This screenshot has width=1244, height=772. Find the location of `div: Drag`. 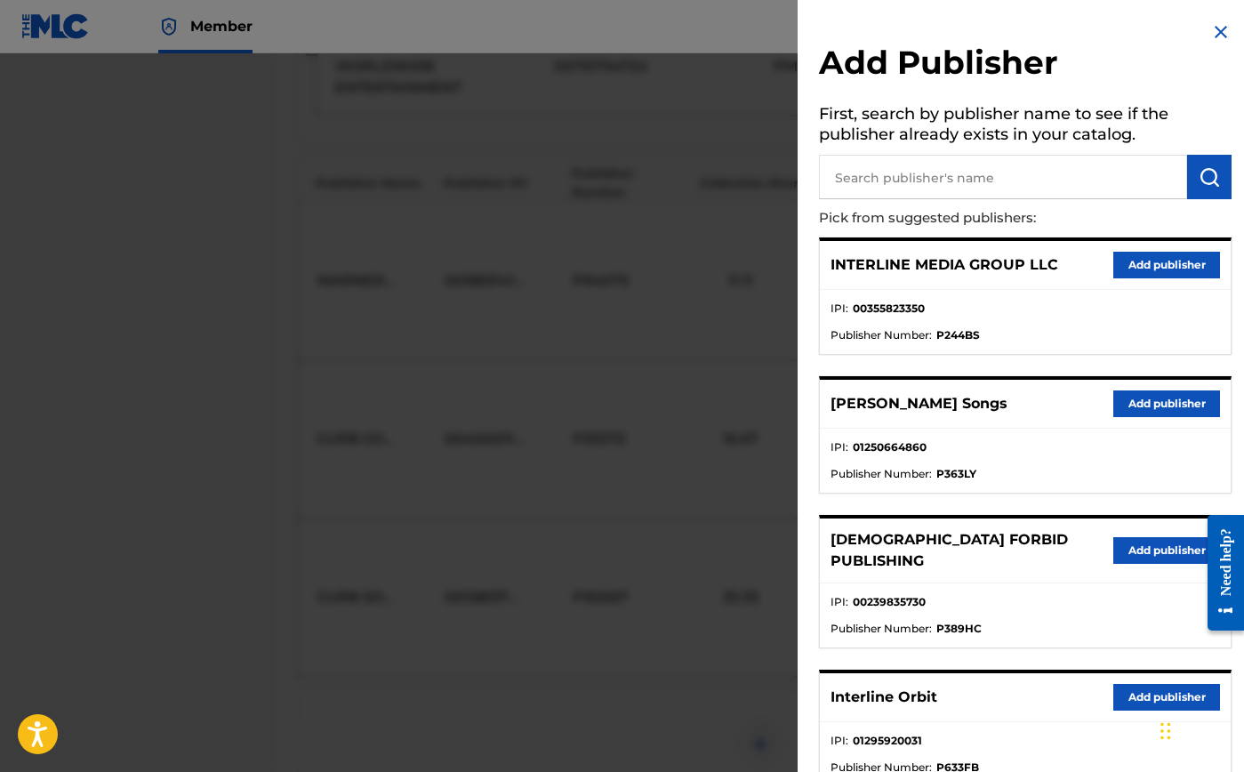

div: Drag is located at coordinates (1166, 731).